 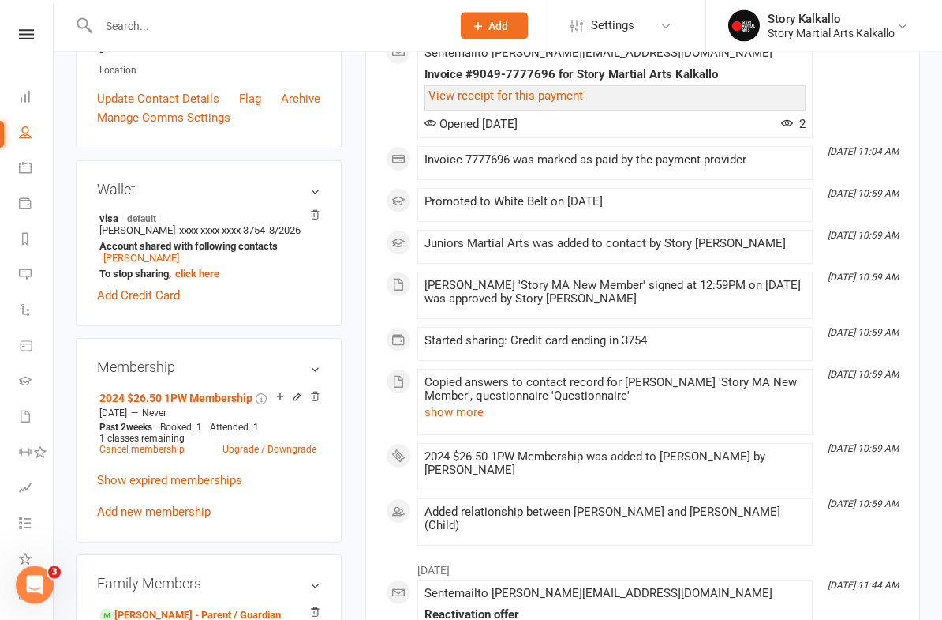 What do you see at coordinates (208, 190) in the screenshot?
I see `h3: Wallet` at bounding box center [208, 190].